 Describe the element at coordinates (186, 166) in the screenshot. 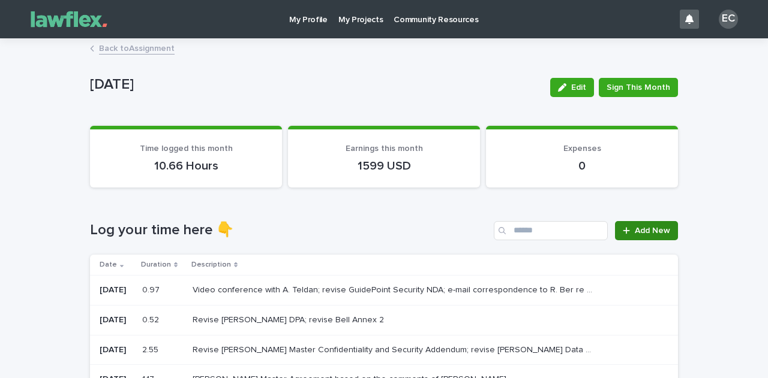

I see `p: 10.66 Hours` at that location.